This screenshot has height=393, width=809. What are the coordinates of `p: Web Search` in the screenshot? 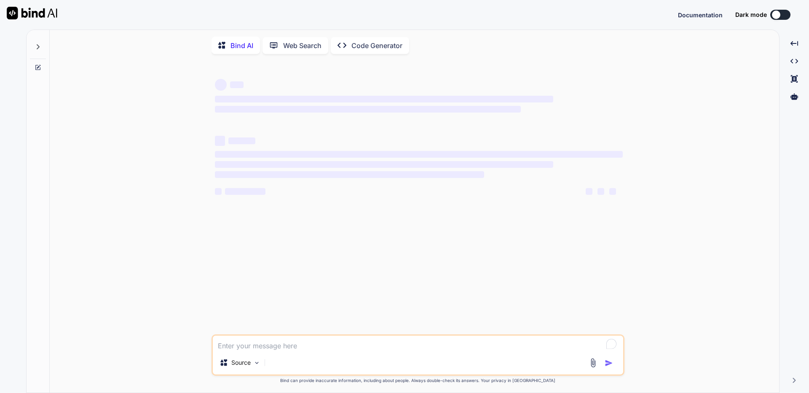 It's located at (302, 45).